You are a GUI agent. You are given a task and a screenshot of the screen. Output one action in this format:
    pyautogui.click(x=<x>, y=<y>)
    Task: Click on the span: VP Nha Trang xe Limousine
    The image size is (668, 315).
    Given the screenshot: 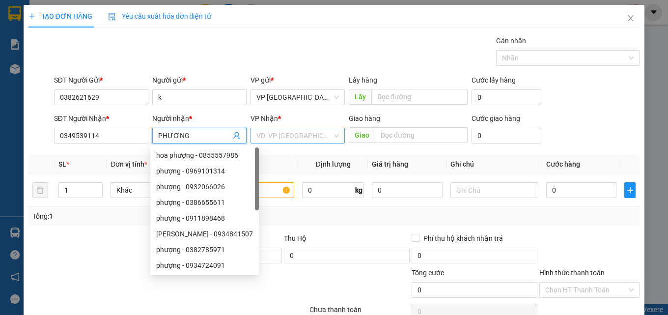 What is the action you would take?
    pyautogui.click(x=298, y=97)
    